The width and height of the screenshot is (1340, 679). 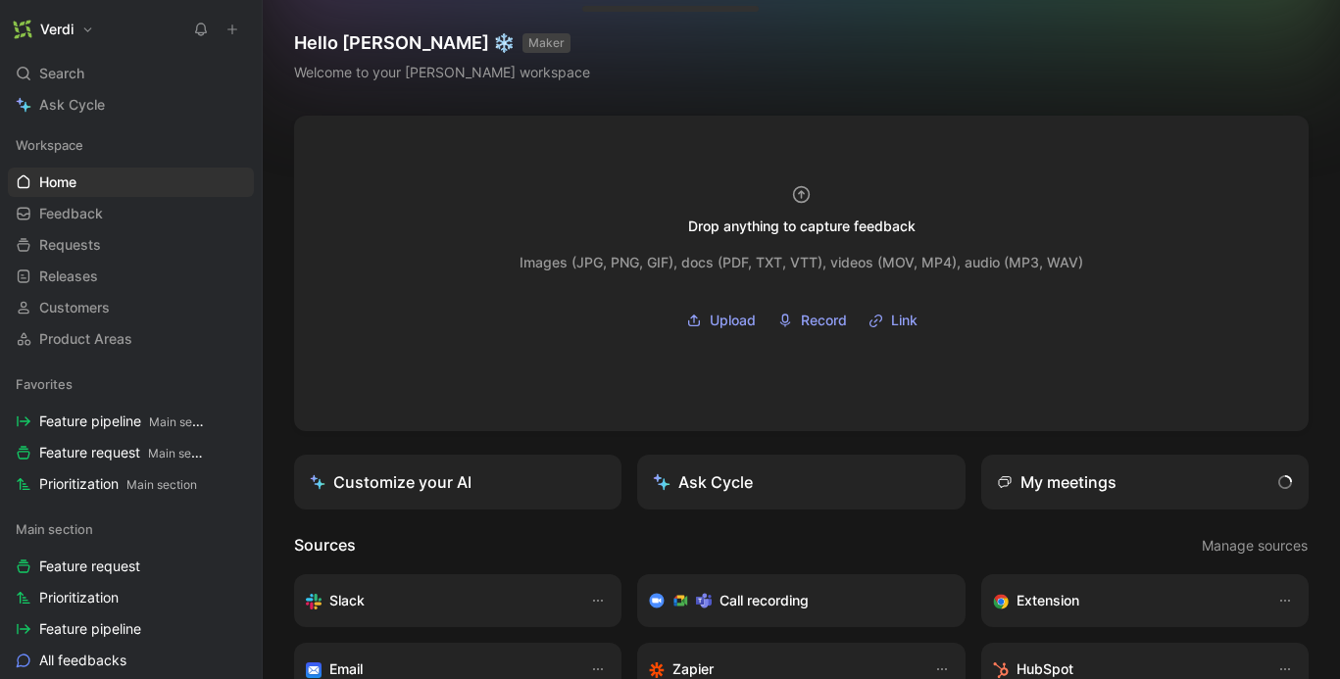 What do you see at coordinates (1057, 482) in the screenshot?
I see `div: My meetings` at bounding box center [1057, 482].